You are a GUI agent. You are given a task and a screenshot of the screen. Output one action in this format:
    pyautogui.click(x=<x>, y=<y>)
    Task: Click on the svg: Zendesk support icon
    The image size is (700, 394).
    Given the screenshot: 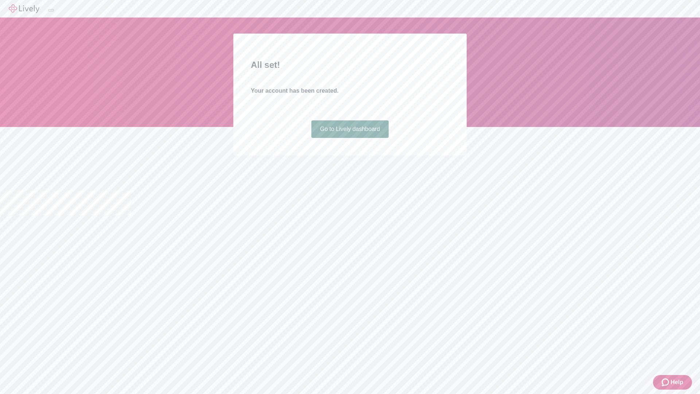 What is the action you would take?
    pyautogui.click(x=666, y=382)
    